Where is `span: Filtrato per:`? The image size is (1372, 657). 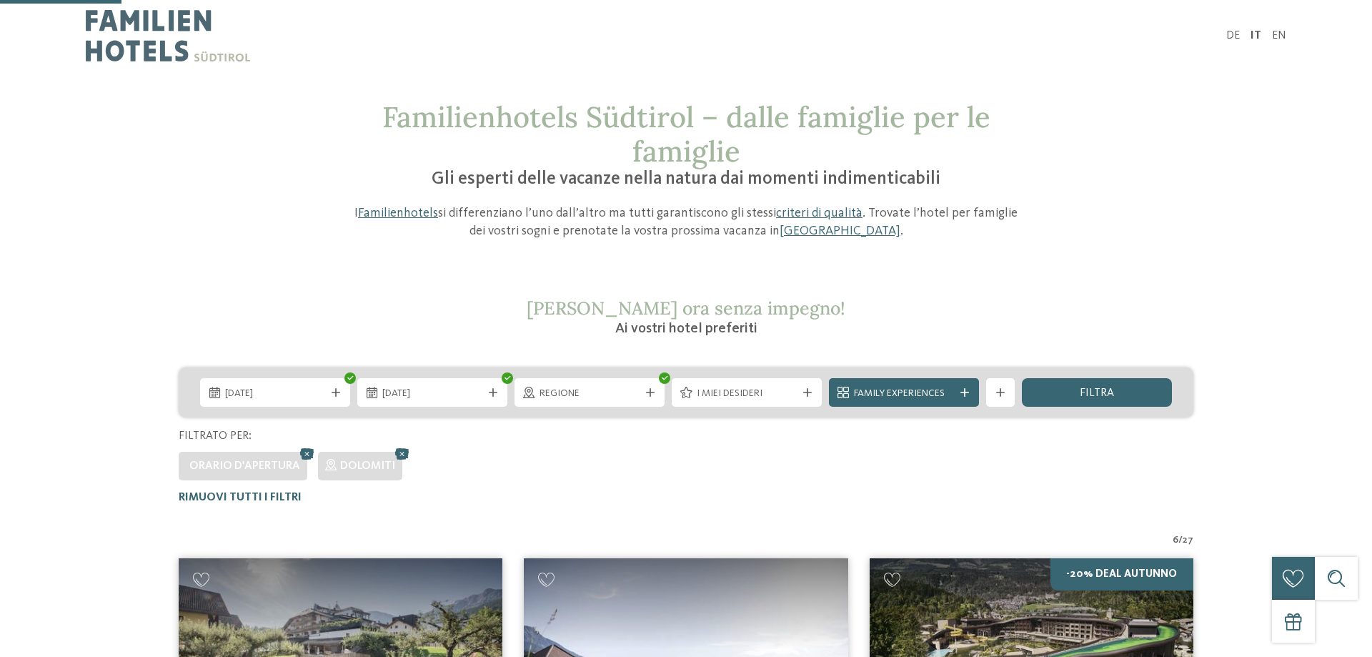 span: Filtrato per: is located at coordinates (215, 436).